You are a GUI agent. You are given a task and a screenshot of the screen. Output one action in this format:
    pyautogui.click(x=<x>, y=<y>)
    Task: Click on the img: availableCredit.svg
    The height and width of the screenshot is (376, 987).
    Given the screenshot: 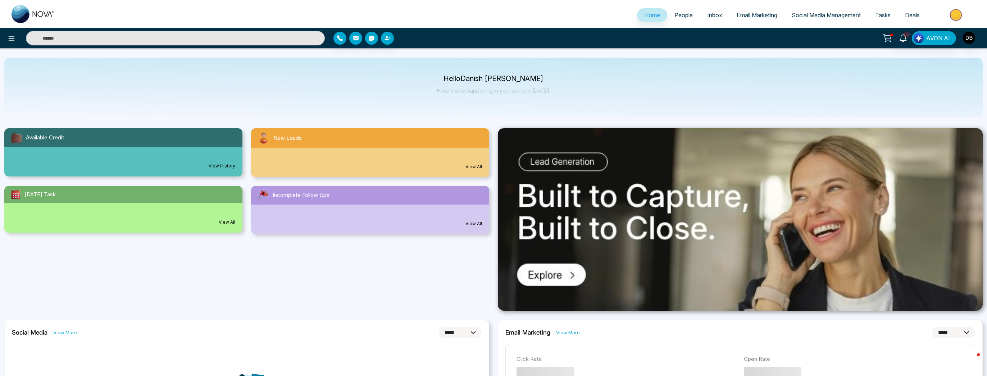 What is the action you would take?
    pyautogui.click(x=17, y=137)
    